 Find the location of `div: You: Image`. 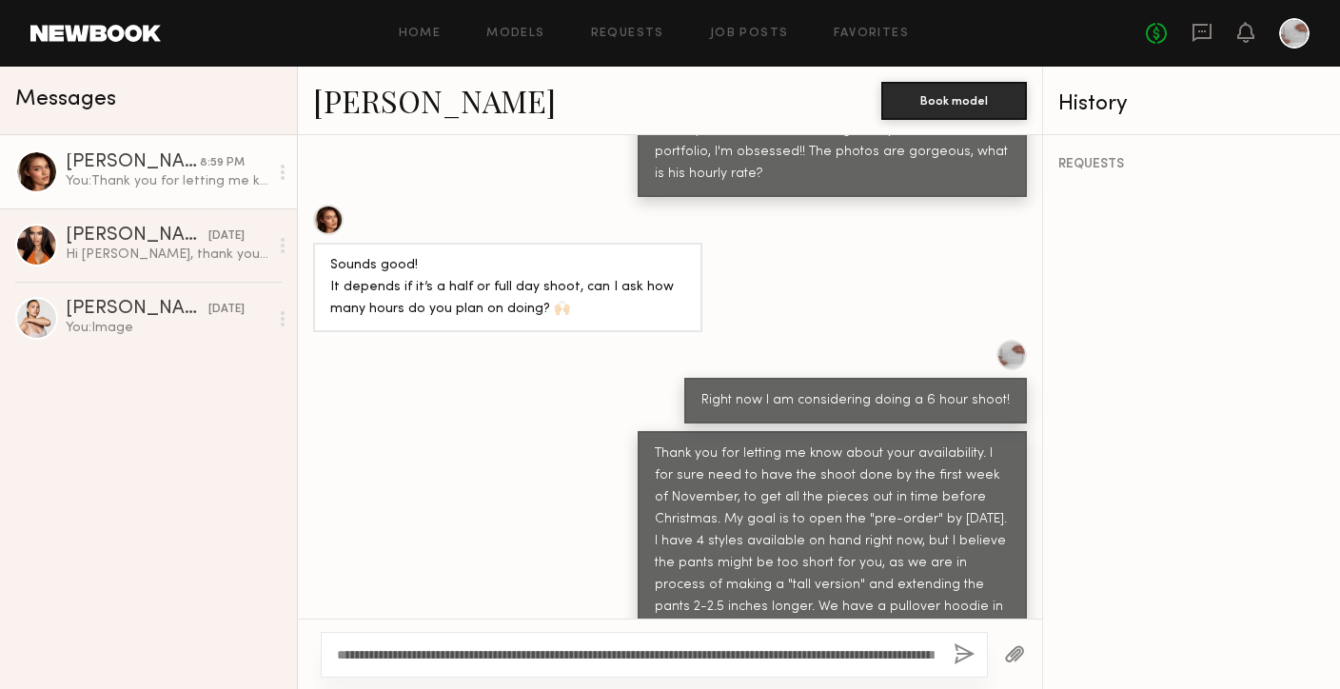

div: You: Image is located at coordinates (167, 327).